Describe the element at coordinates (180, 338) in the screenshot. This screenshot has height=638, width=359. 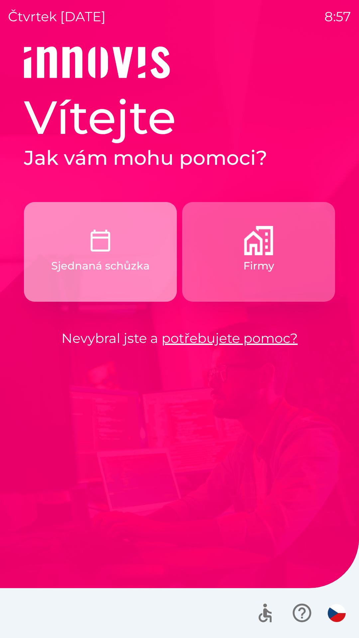
I see `p: Nevybral jste a` at that location.